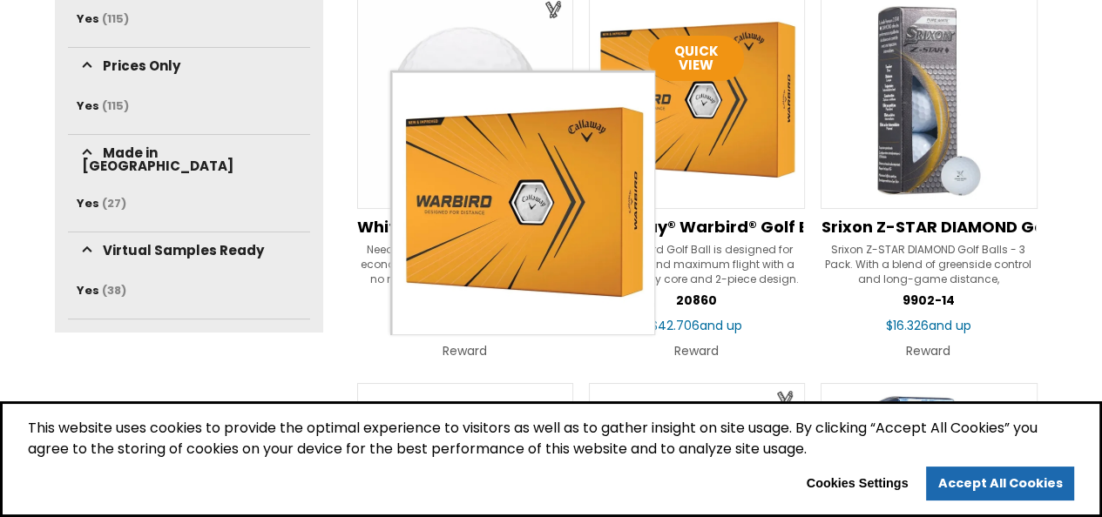 The width and height of the screenshot is (1102, 517). I want to click on a: White Golf Ball STD Service, so click(464, 227).